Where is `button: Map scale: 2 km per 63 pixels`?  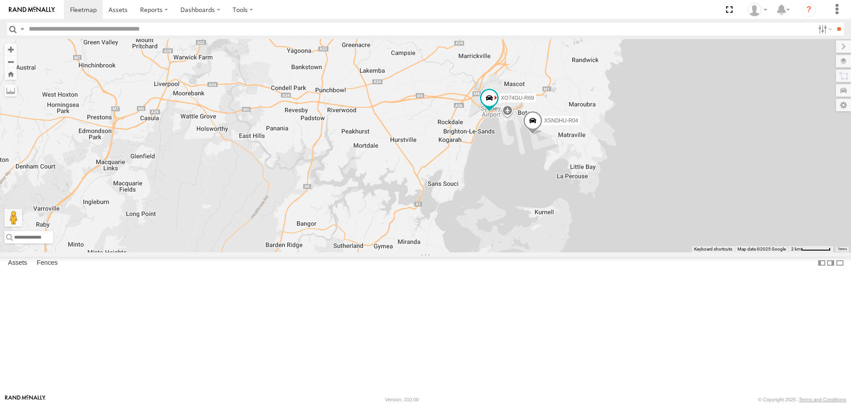
button: Map scale: 2 km per 63 pixels is located at coordinates (811, 249).